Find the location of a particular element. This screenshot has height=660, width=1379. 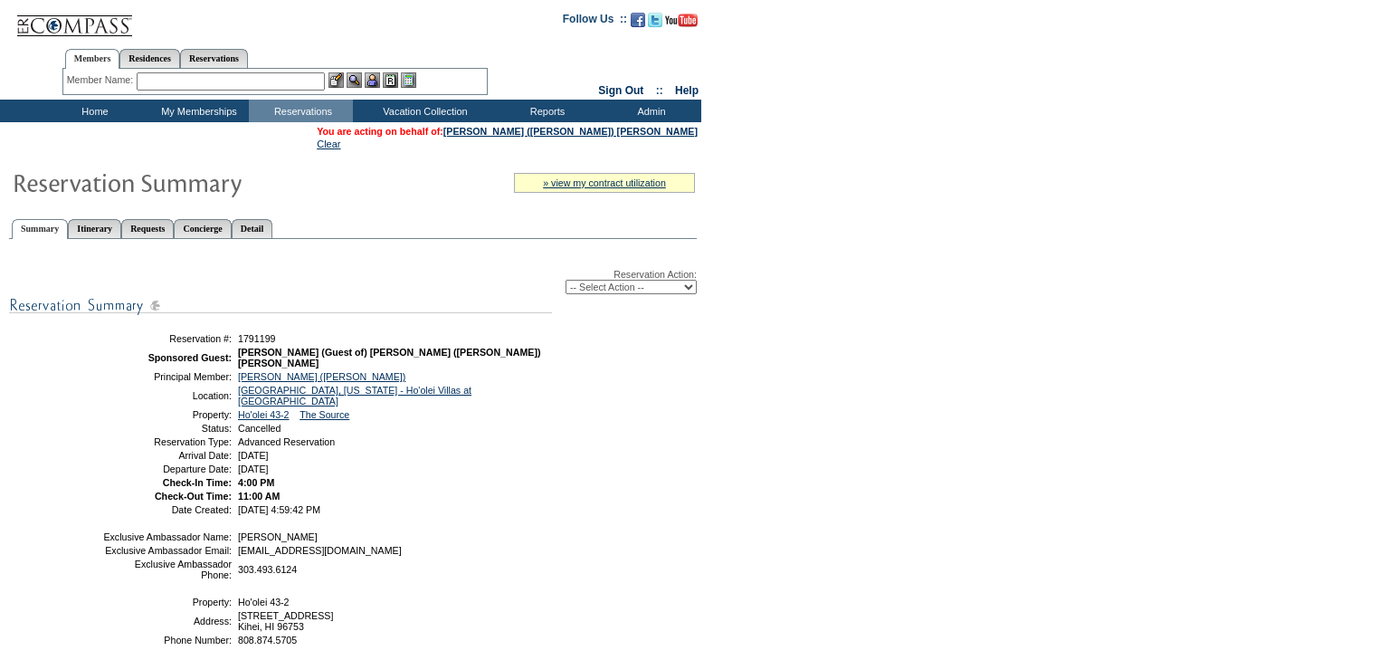

span: 11:00 AM is located at coordinates (259, 496).